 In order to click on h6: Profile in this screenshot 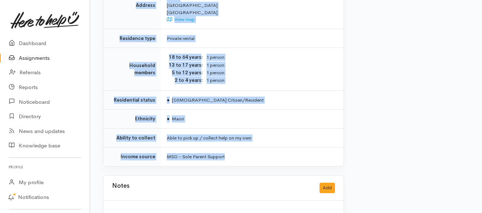, I will do `click(45, 167)`.